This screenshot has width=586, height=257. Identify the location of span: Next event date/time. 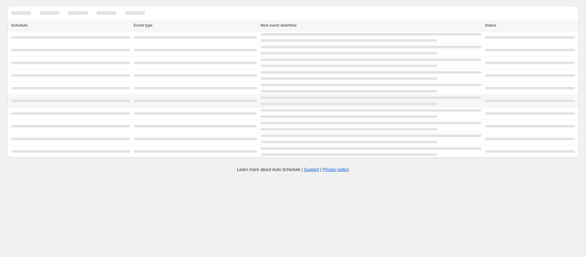
(279, 25).